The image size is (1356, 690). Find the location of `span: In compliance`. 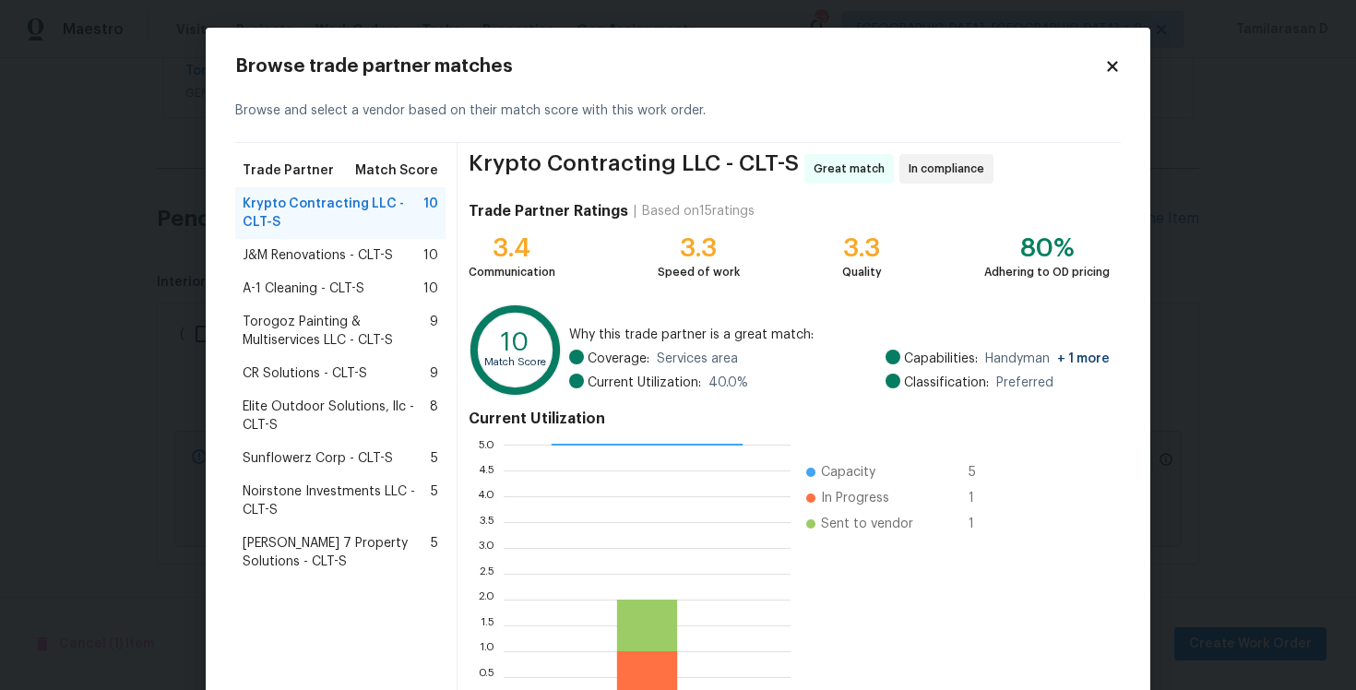

span: In compliance is located at coordinates (950, 169).